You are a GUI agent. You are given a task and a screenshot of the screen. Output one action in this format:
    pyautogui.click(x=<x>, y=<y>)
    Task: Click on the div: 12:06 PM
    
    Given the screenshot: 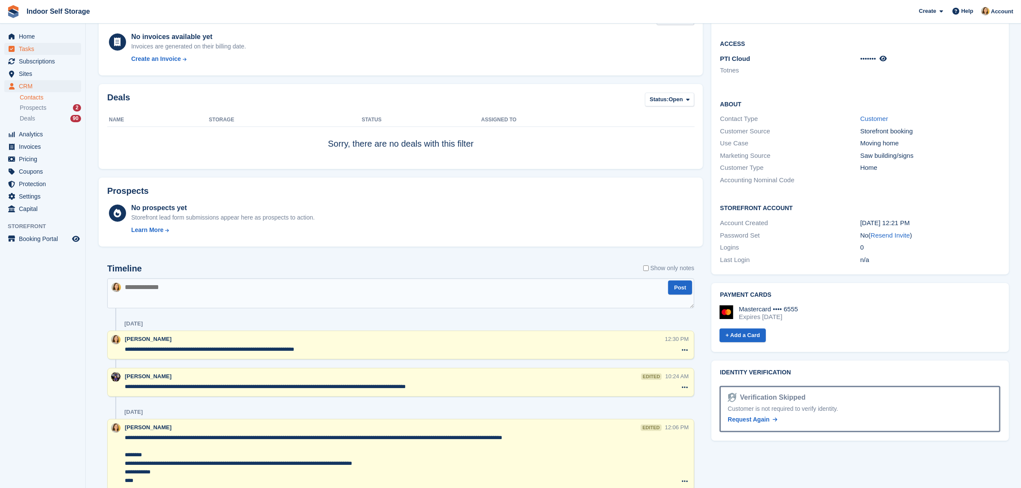 What is the action you would take?
    pyautogui.click(x=677, y=427)
    